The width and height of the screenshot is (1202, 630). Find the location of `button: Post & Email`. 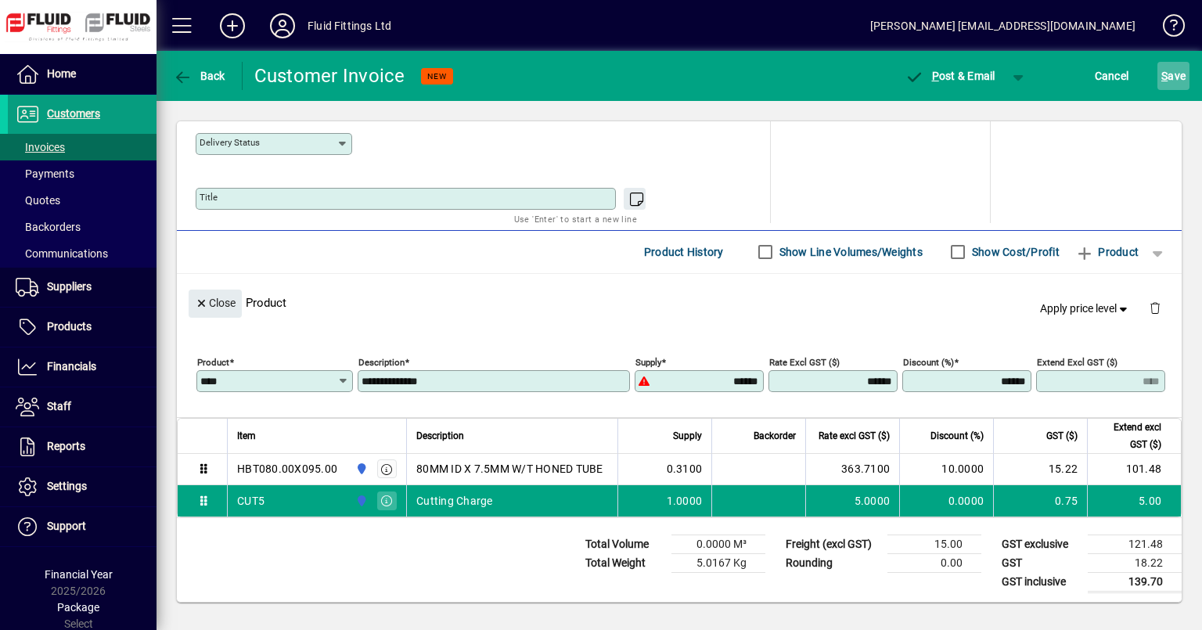

button: Post & Email is located at coordinates (950, 76).